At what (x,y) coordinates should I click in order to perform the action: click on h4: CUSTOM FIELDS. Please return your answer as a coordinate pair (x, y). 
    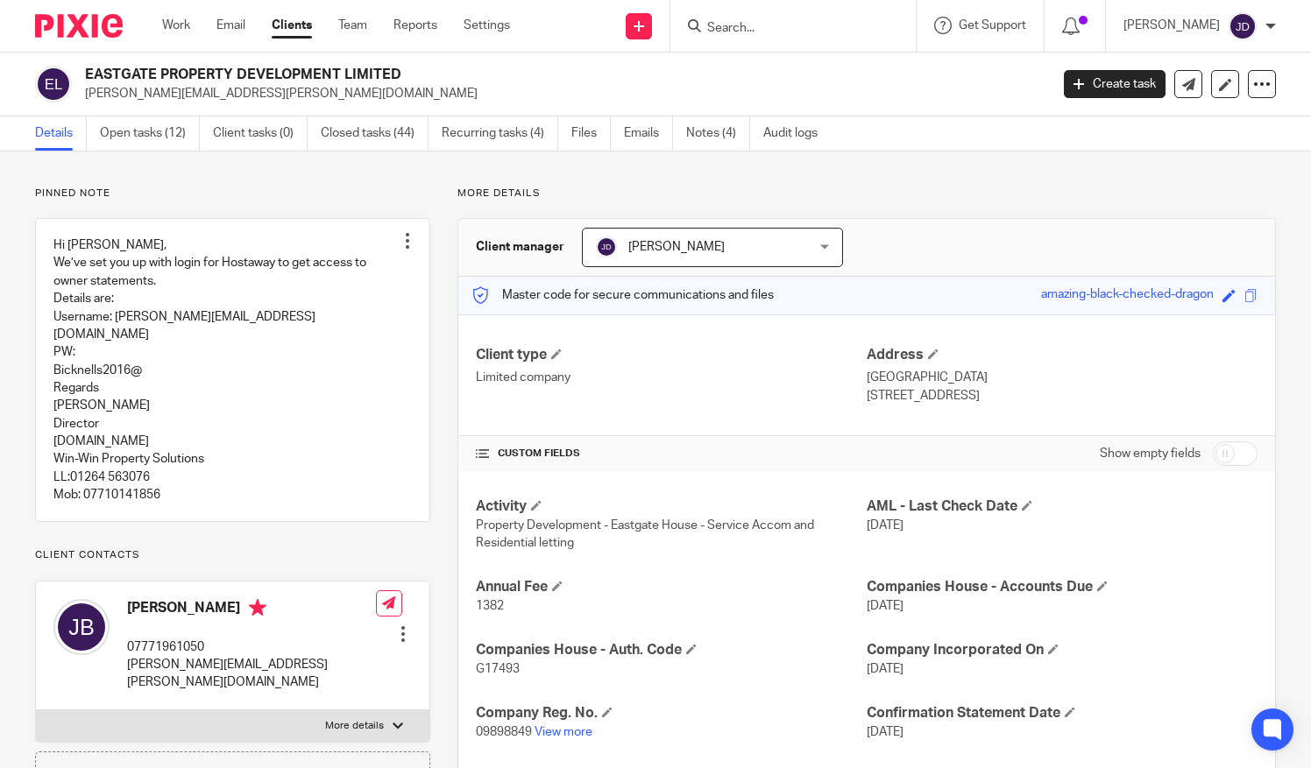
    Looking at the image, I should click on (671, 454).